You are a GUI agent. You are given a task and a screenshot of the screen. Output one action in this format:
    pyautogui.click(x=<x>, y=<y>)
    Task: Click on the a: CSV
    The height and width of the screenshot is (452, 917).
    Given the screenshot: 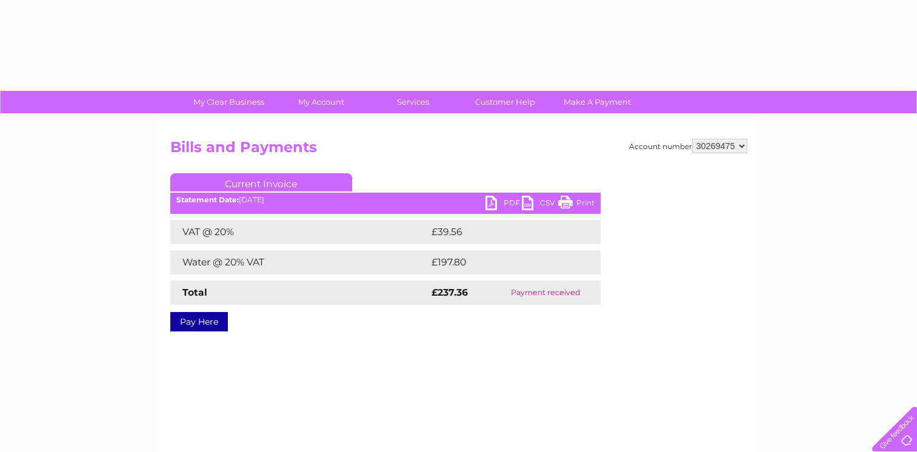 What is the action you would take?
    pyautogui.click(x=540, y=204)
    